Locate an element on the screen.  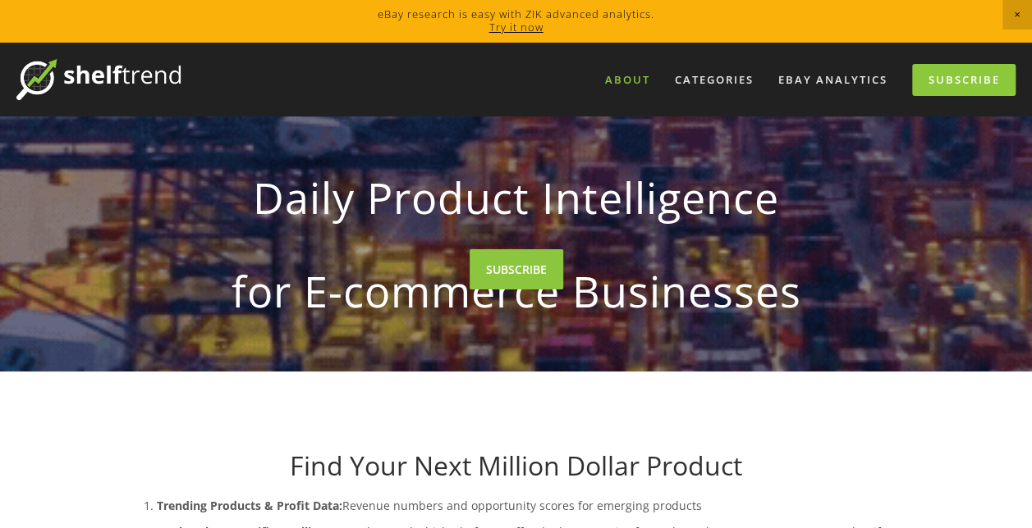
a: Try it now is located at coordinates (516, 27).